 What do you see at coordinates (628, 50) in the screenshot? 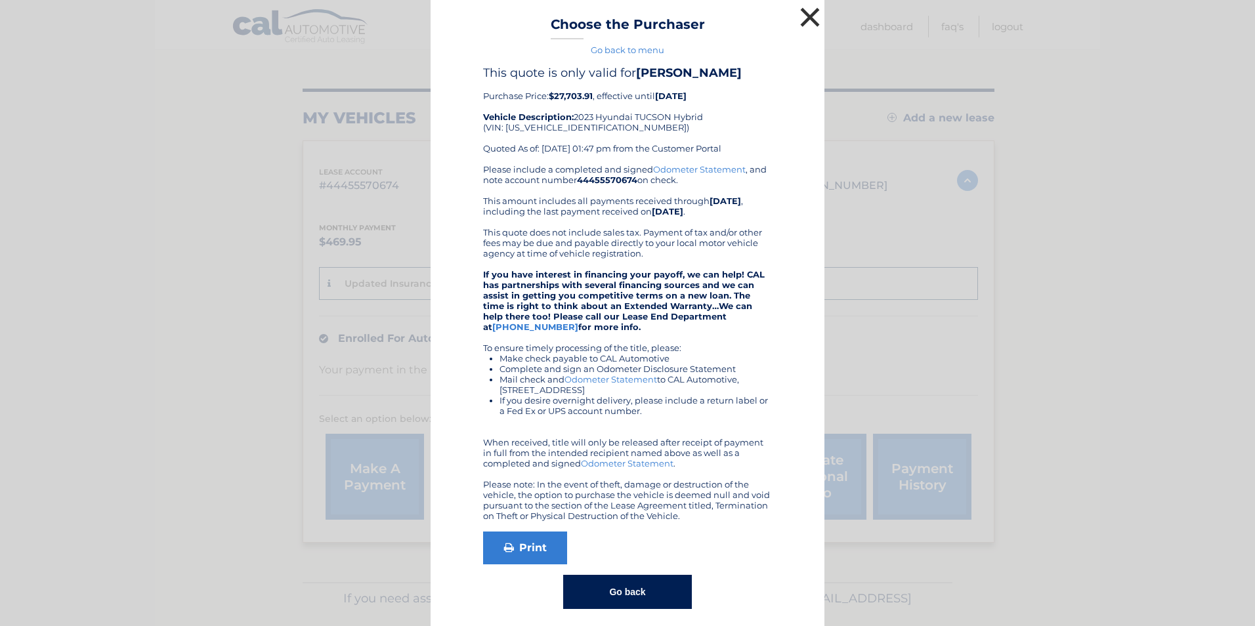
I see `a: Go back to menu` at bounding box center [628, 50].